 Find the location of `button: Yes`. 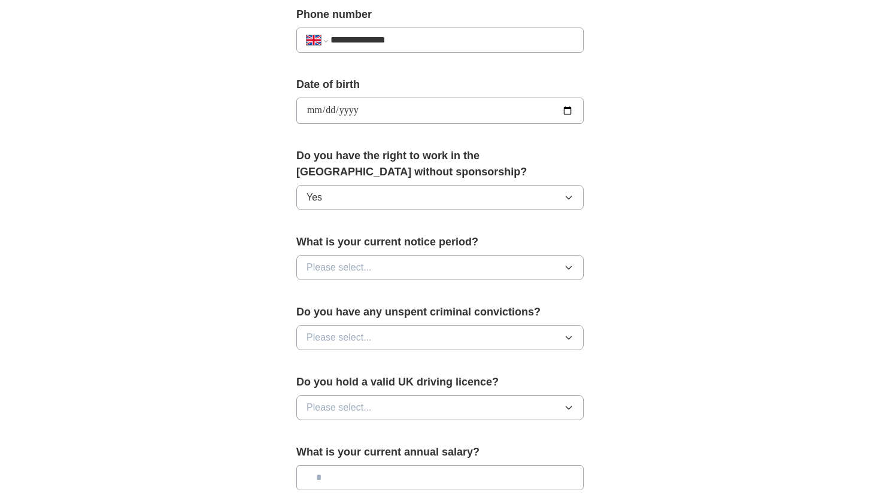

button: Yes is located at coordinates (440, 197).